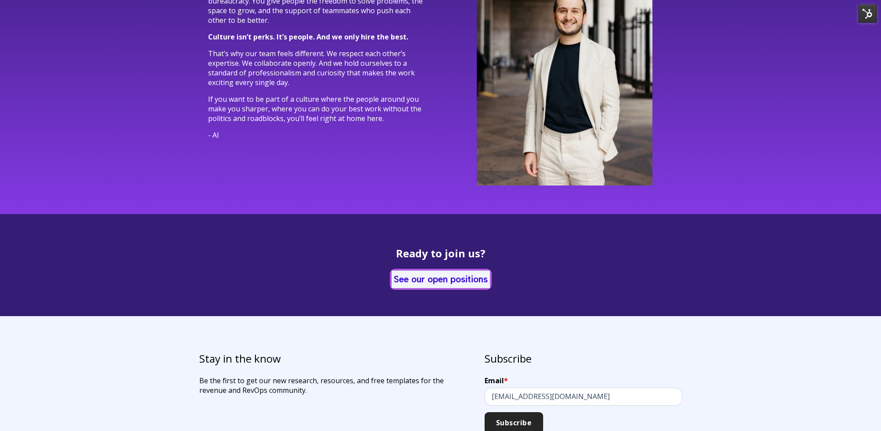 The width and height of the screenshot is (881, 431). Describe the element at coordinates (315, 109) in the screenshot. I see `span: If you want to be part of a culture where the people around you make you sharper, where you can d...` at that location.